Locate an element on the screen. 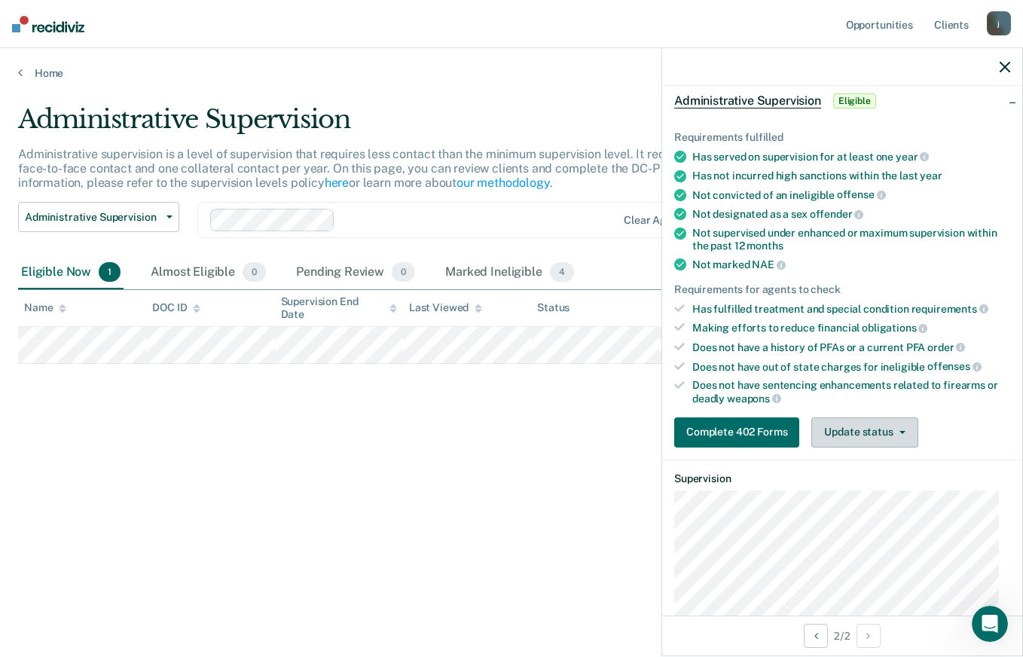  div: DOC ID is located at coordinates (176, 307).